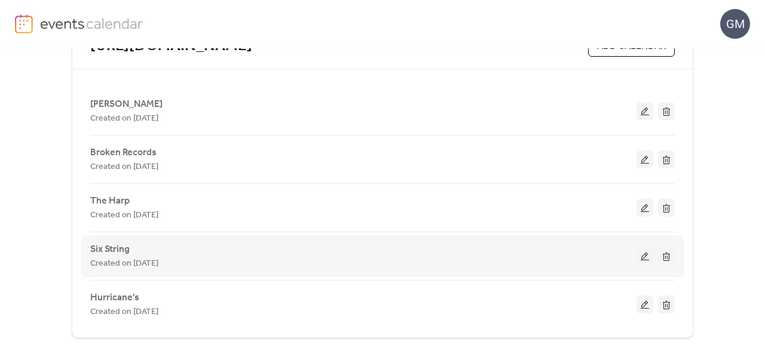 Image resolution: width=765 pixels, height=354 pixels. Describe the element at coordinates (24, 24) in the screenshot. I see `img: logo` at that location.